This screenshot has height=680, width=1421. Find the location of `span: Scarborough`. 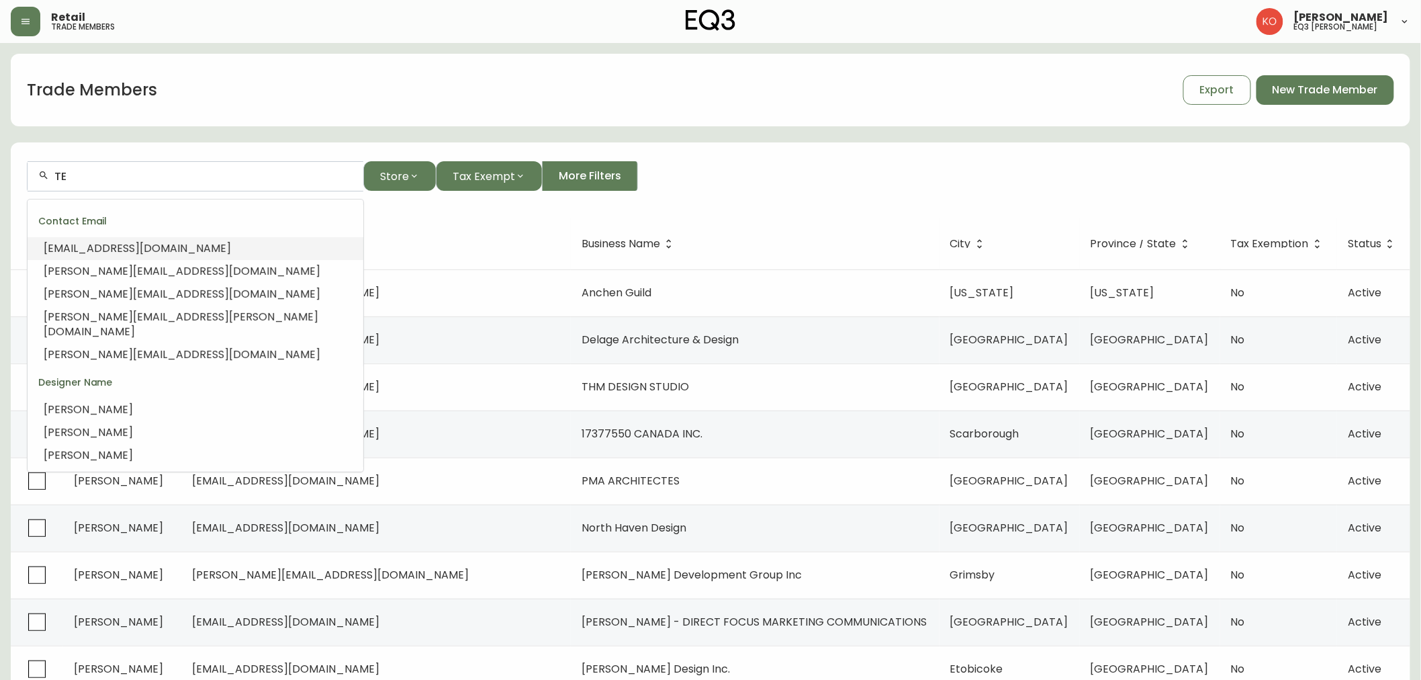

span: Scarborough is located at coordinates (984, 433).